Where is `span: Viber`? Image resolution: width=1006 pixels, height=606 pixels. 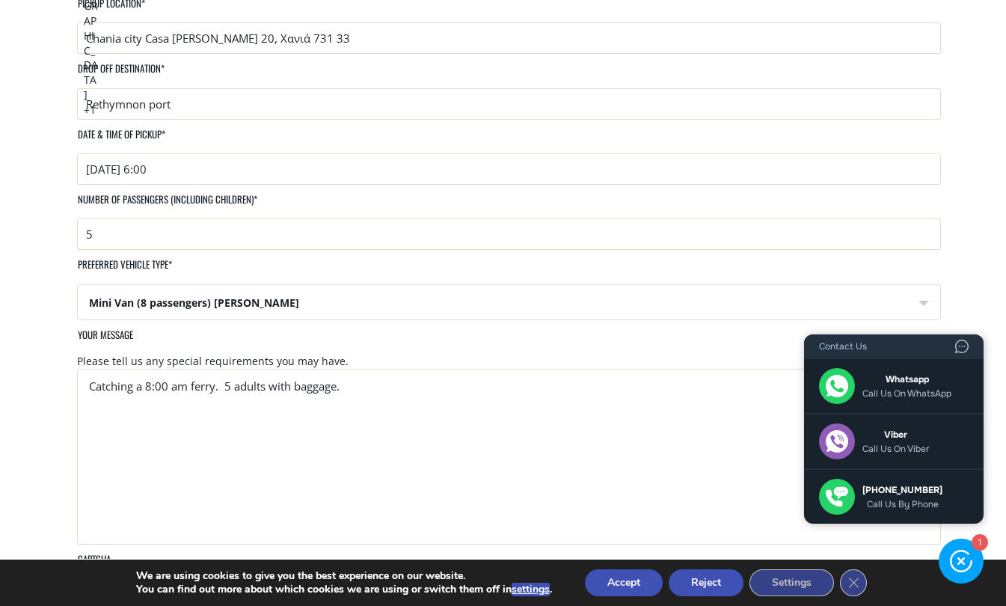 span: Viber is located at coordinates (895, 440).